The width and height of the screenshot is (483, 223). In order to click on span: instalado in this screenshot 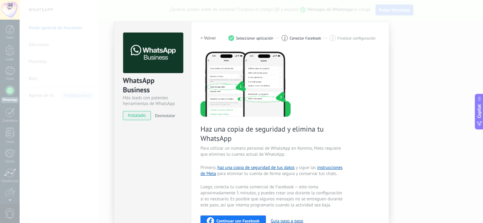, I will do `click(137, 116)`.